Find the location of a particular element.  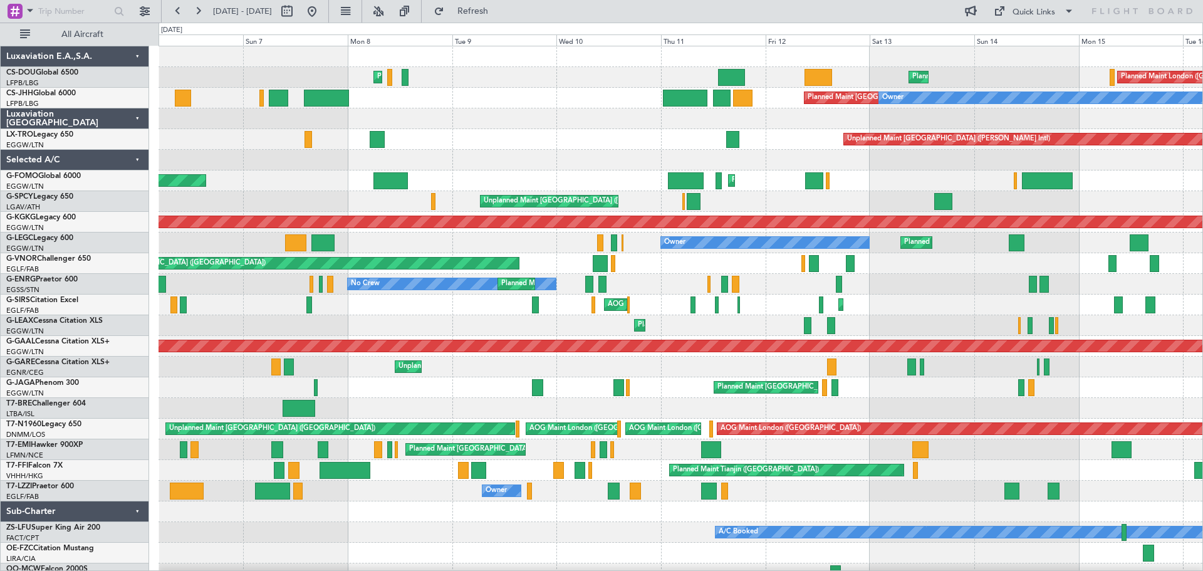

a: G-LEGCLegacy 600 is located at coordinates (39, 238).